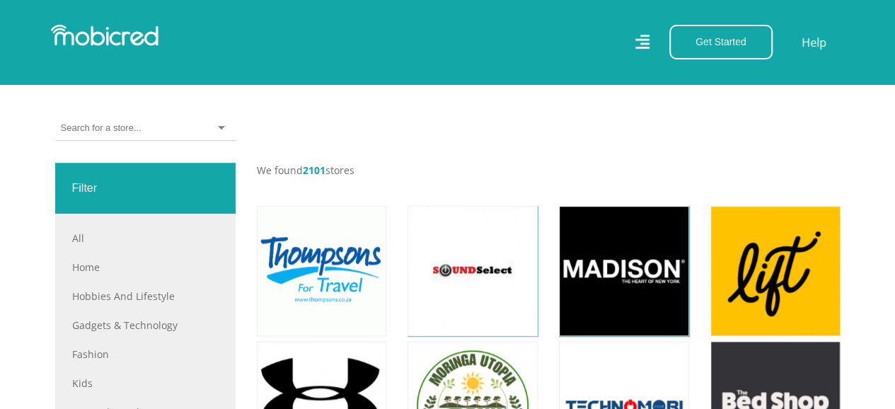  I want to click on a: Help, so click(813, 42).